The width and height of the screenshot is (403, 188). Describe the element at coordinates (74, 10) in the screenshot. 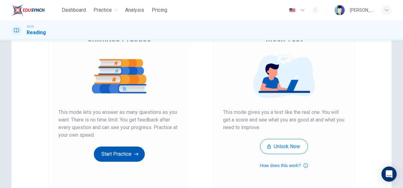

I see `a: Dashboard` at that location.